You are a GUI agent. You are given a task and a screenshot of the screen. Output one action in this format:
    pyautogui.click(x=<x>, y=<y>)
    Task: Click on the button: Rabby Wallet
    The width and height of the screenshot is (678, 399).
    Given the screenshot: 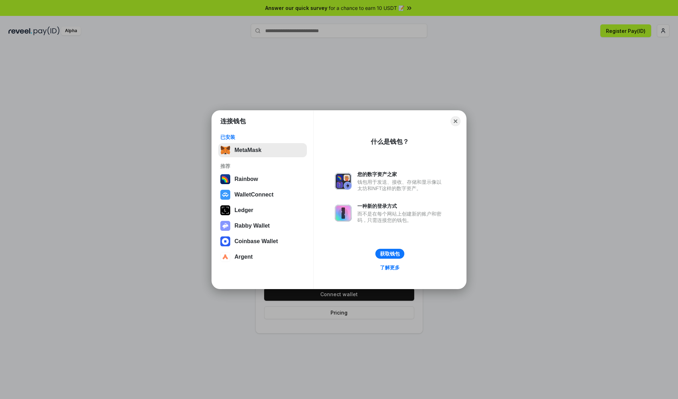 What is the action you would take?
    pyautogui.click(x=262, y=226)
    